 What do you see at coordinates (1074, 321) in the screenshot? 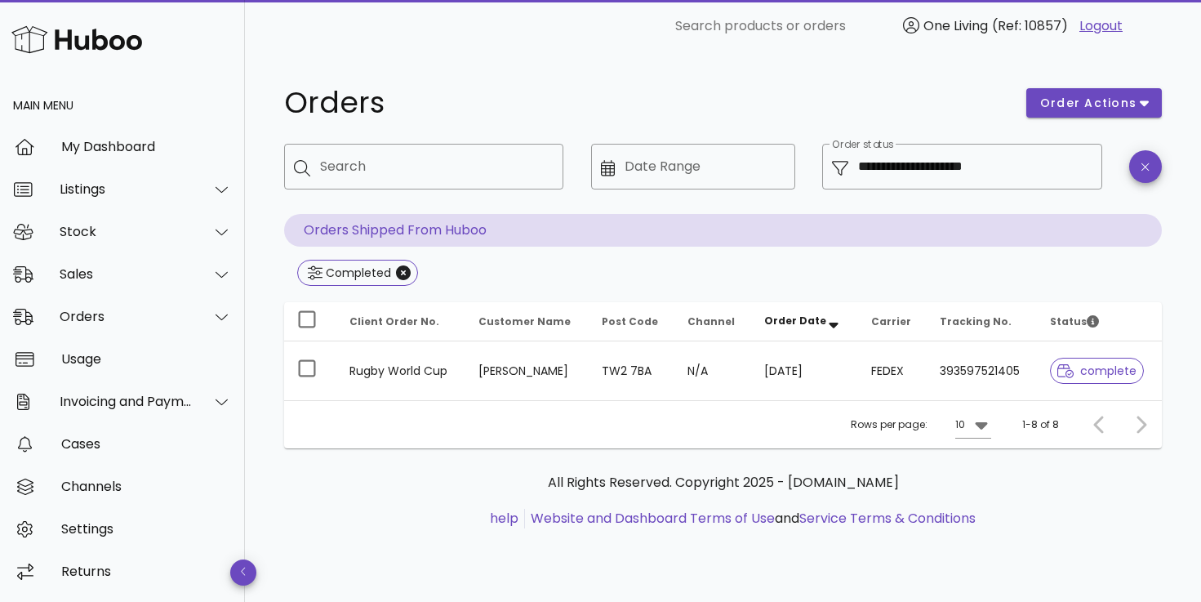
I see `span: Status` at bounding box center [1074, 321].